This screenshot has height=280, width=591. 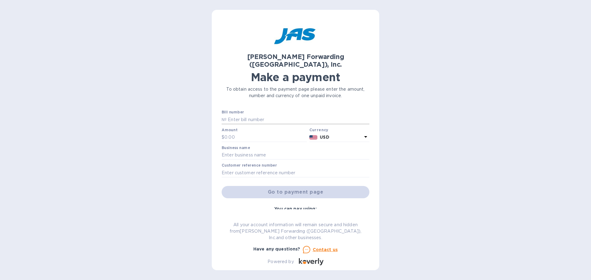 What do you see at coordinates (319, 130) in the screenshot?
I see `b: Currency` at bounding box center [319, 130].